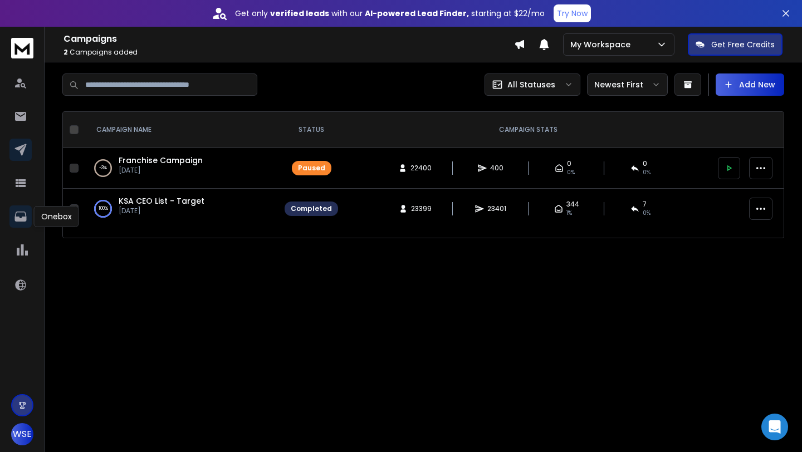 Image resolution: width=802 pixels, height=452 pixels. Describe the element at coordinates (288, 39) in the screenshot. I see `h1: Campaigns` at that location.